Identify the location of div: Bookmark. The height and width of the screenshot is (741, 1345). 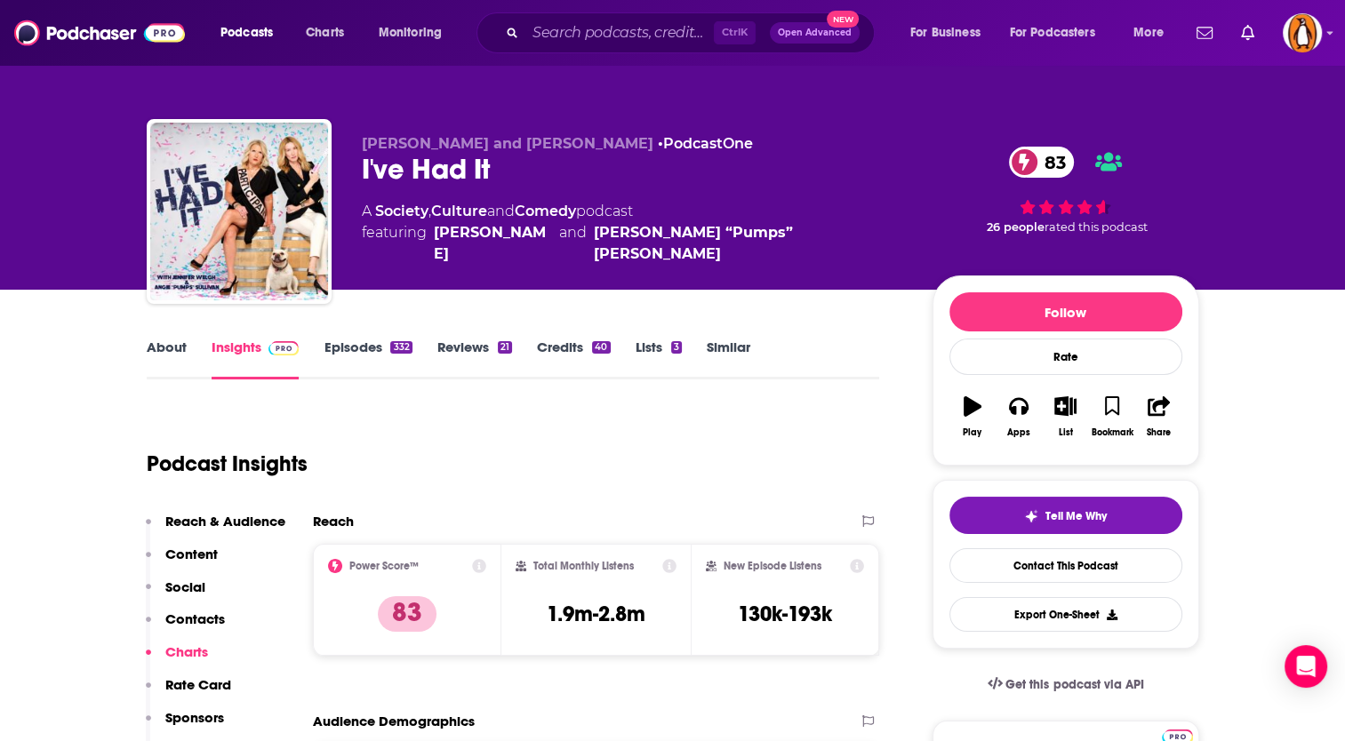
(1111, 433).